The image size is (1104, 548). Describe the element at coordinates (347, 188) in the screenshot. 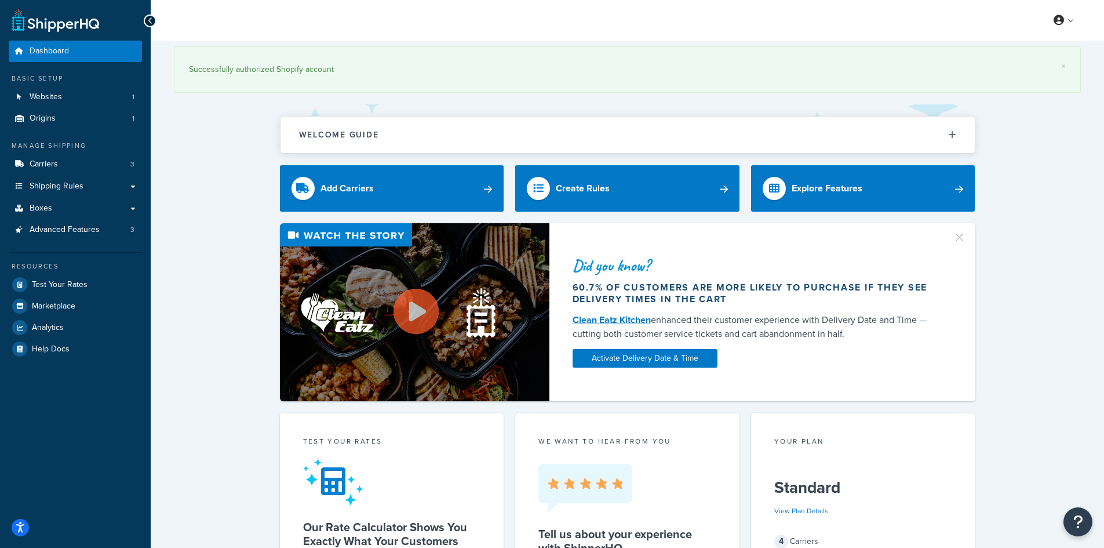

I see `div: Add Carriers` at that location.